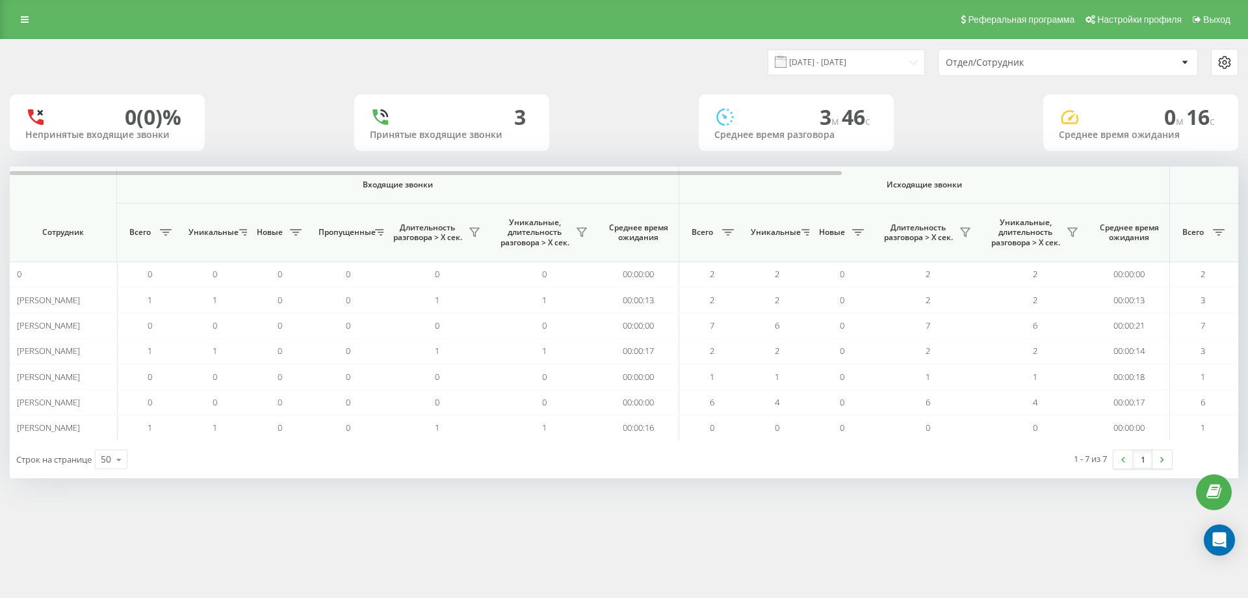 Image resolution: width=1248 pixels, height=598 pixels. I want to click on span: Выход, so click(1217, 20).